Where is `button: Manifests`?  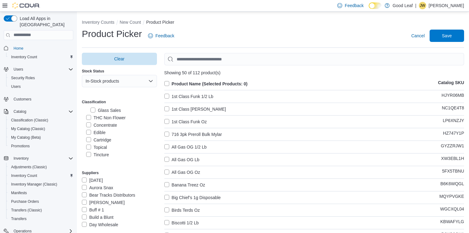 button: Manifests is located at coordinates (41, 193).